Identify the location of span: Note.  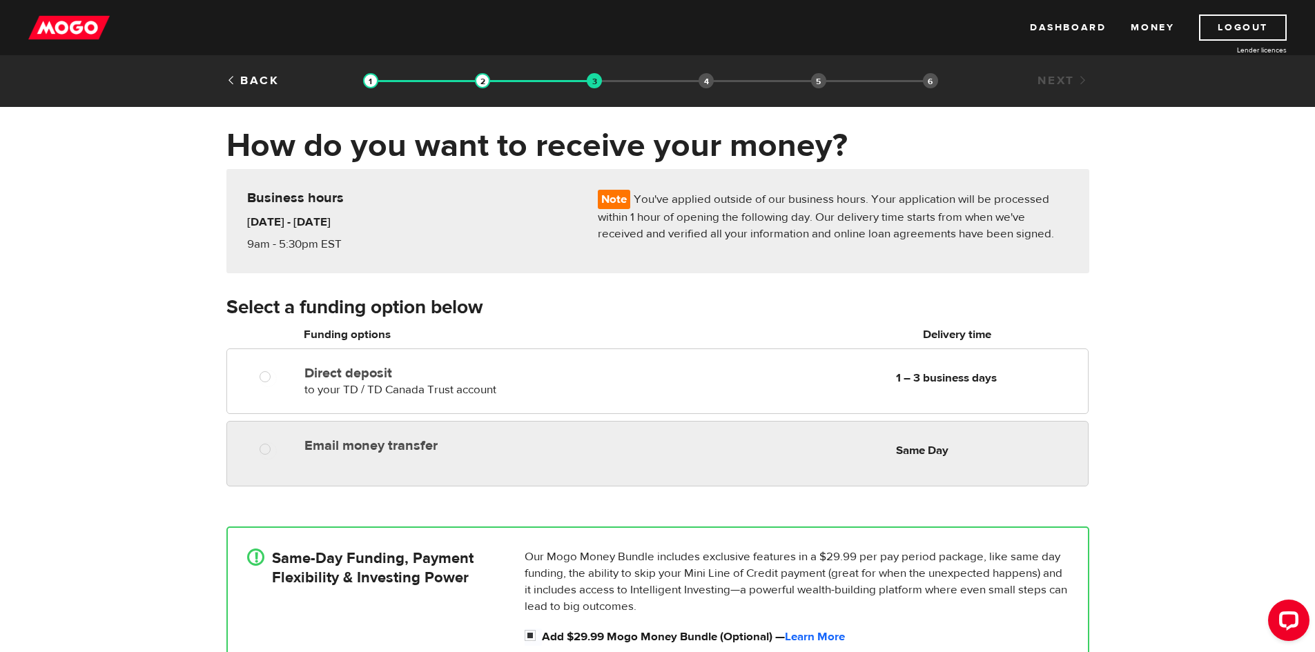
(614, 199).